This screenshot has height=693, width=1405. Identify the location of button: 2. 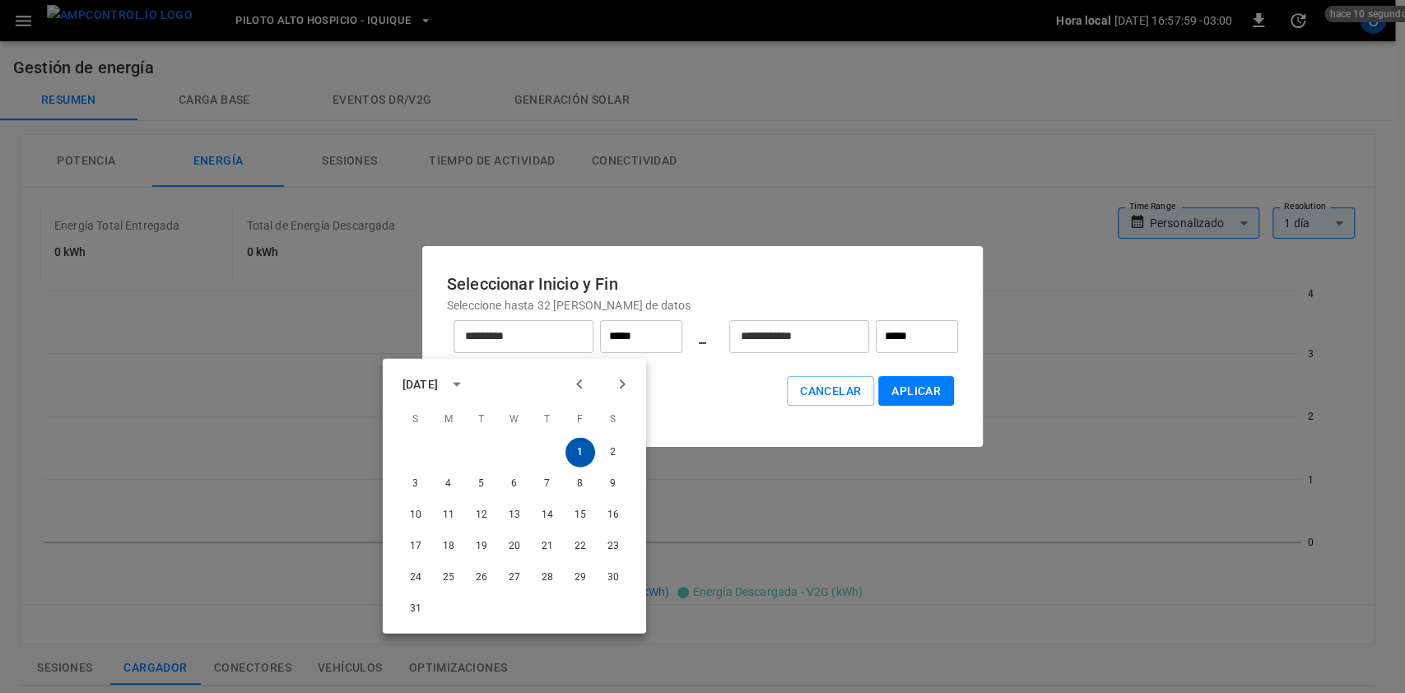
(613, 453).